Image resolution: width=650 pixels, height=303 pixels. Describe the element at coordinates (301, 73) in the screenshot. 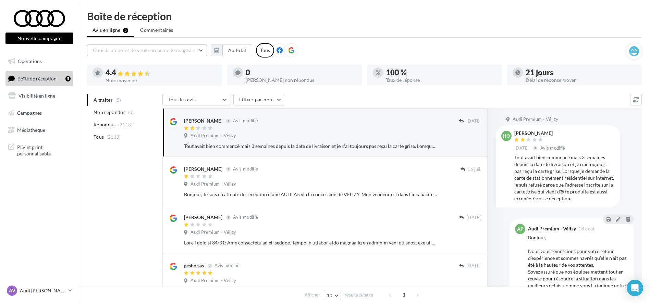

I see `div: 0` at that location.